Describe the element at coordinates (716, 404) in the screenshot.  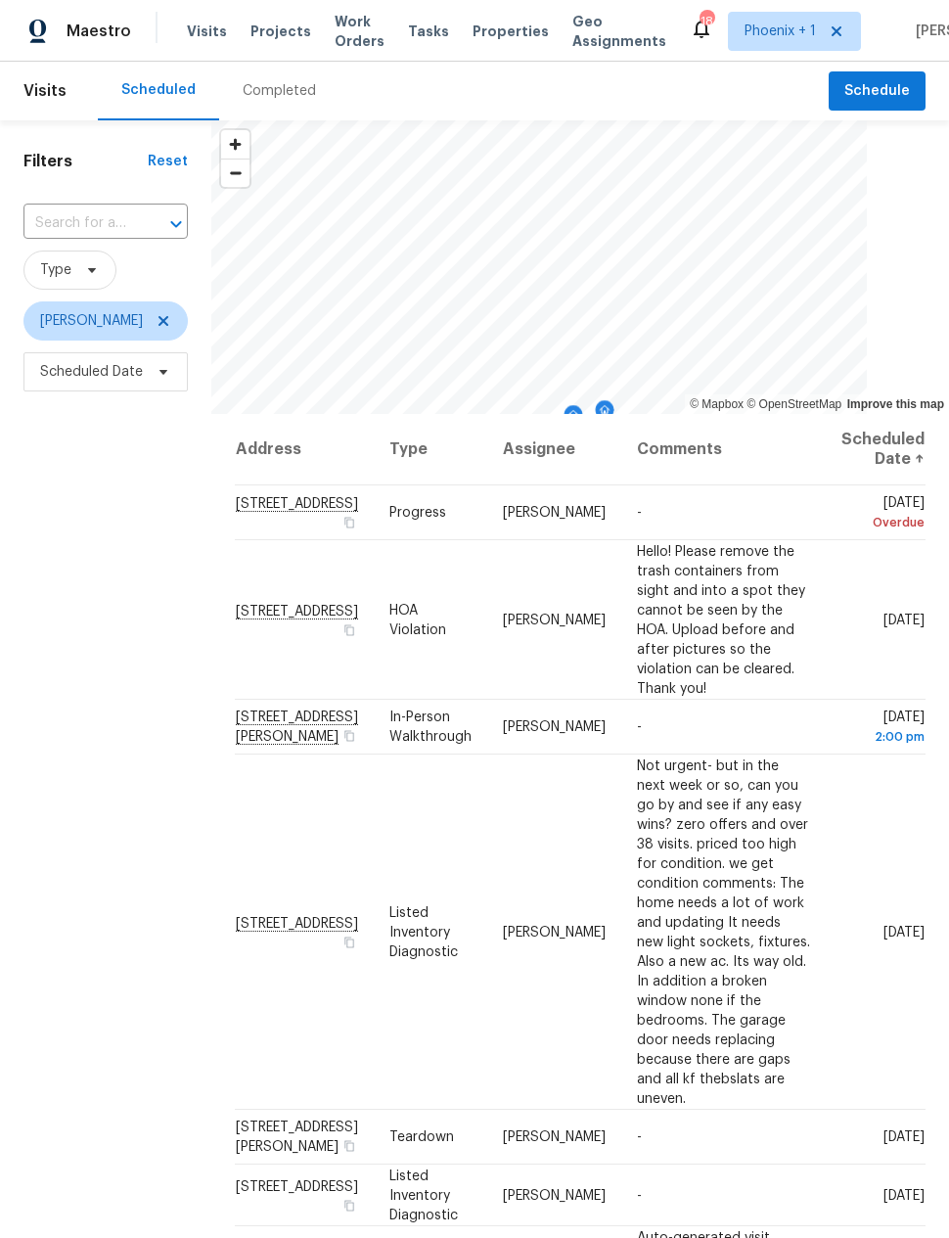
I see `a: Mapbox` at that location.